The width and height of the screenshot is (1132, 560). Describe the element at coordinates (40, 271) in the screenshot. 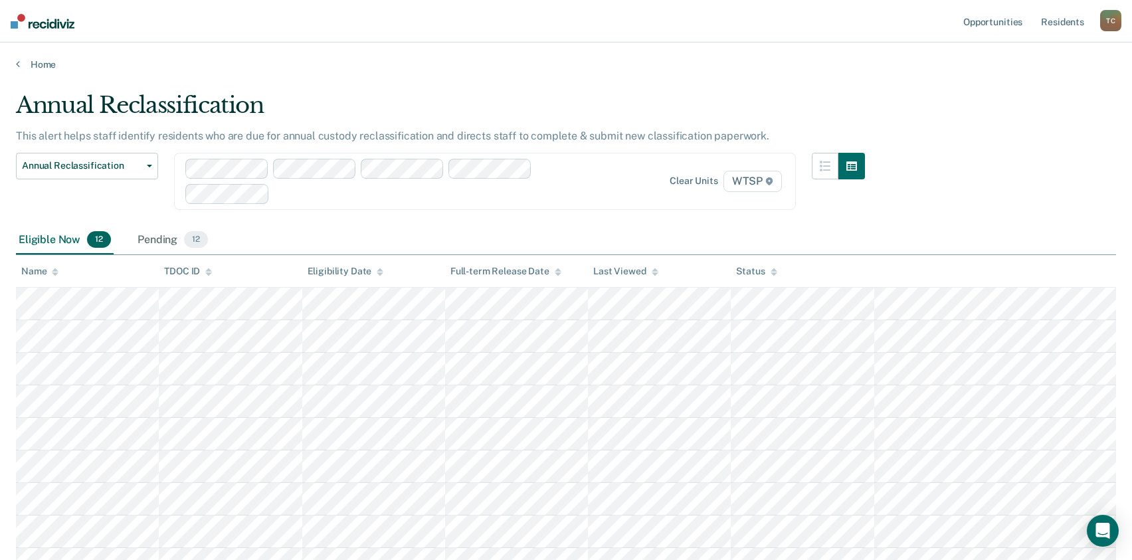

I see `div: Name` at that location.